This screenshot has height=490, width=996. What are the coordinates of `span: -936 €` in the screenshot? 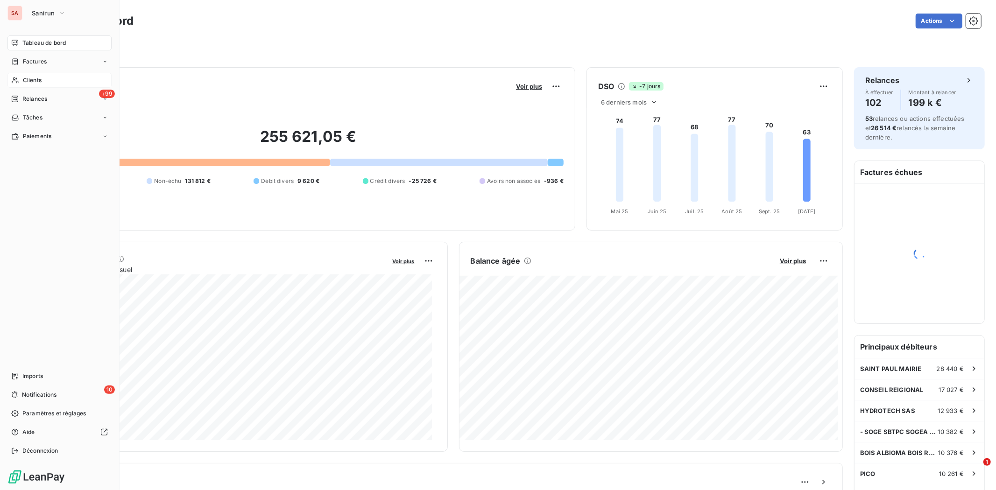 It's located at (554, 181).